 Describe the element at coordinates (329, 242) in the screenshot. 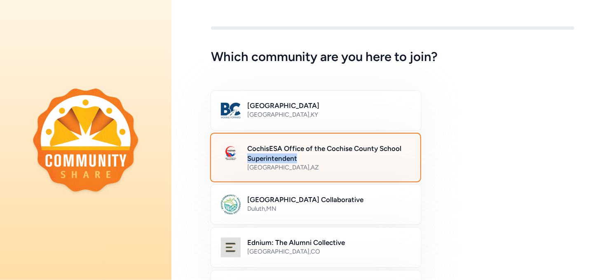

I see `h2: Ednium: The Alumni Collective` at that location.